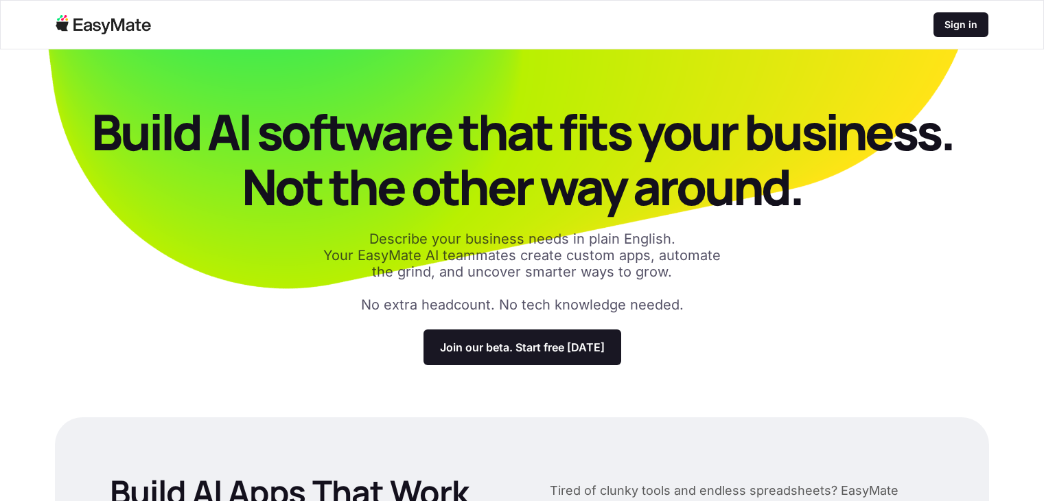 The height and width of the screenshot is (501, 1044). I want to click on p: Sign in, so click(961, 25).